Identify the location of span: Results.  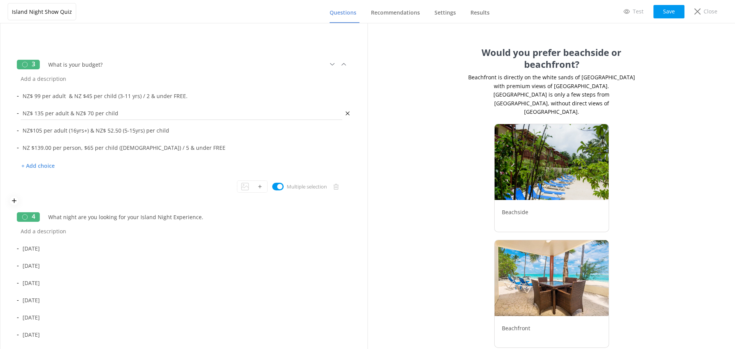
(480, 13).